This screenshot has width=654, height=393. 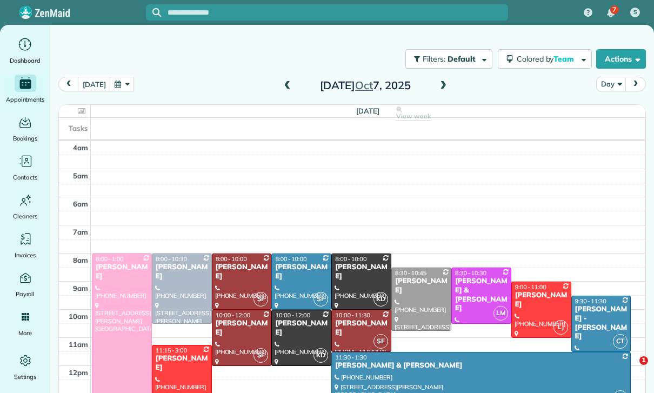 I want to click on a: Contacts, so click(x=25, y=167).